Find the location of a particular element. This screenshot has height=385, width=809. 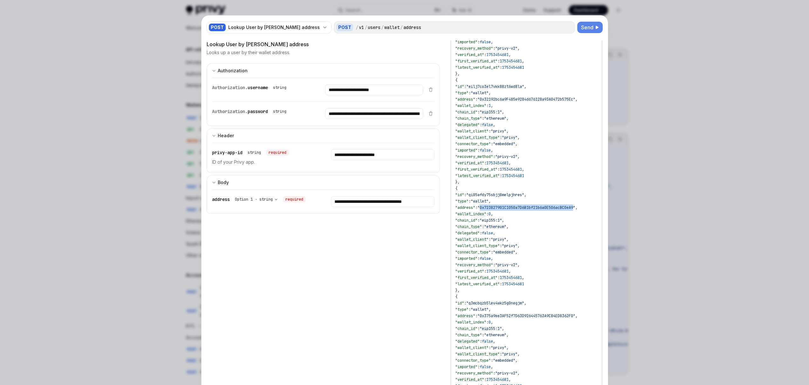

div: users is located at coordinates (374, 27).